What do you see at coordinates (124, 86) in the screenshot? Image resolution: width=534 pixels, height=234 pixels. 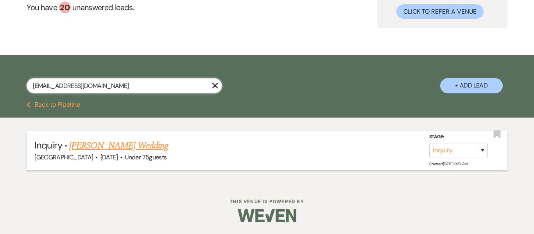 I see `input: Search by name, event date, email address or phone number` at bounding box center [124, 86].